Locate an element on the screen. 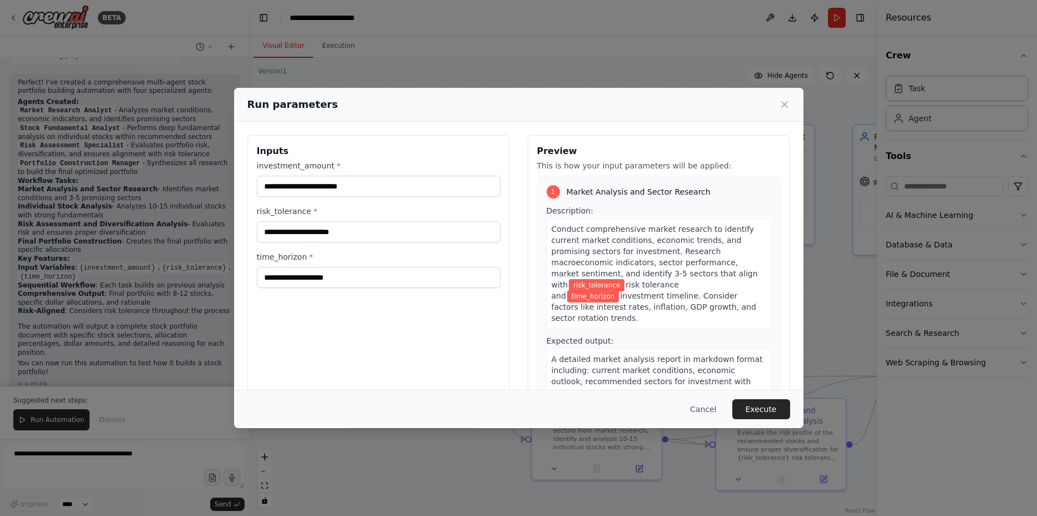 Image resolution: width=1037 pixels, height=516 pixels. h2: Run parameters is located at coordinates (293, 105).